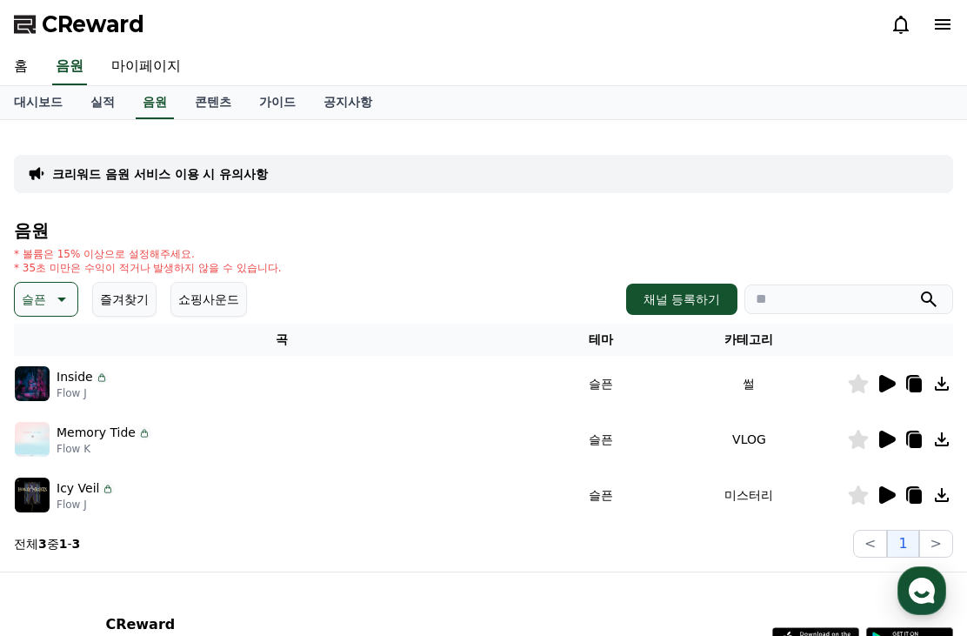  What do you see at coordinates (682, 299) in the screenshot?
I see `a: 채널 등록하기` at bounding box center [682, 299].